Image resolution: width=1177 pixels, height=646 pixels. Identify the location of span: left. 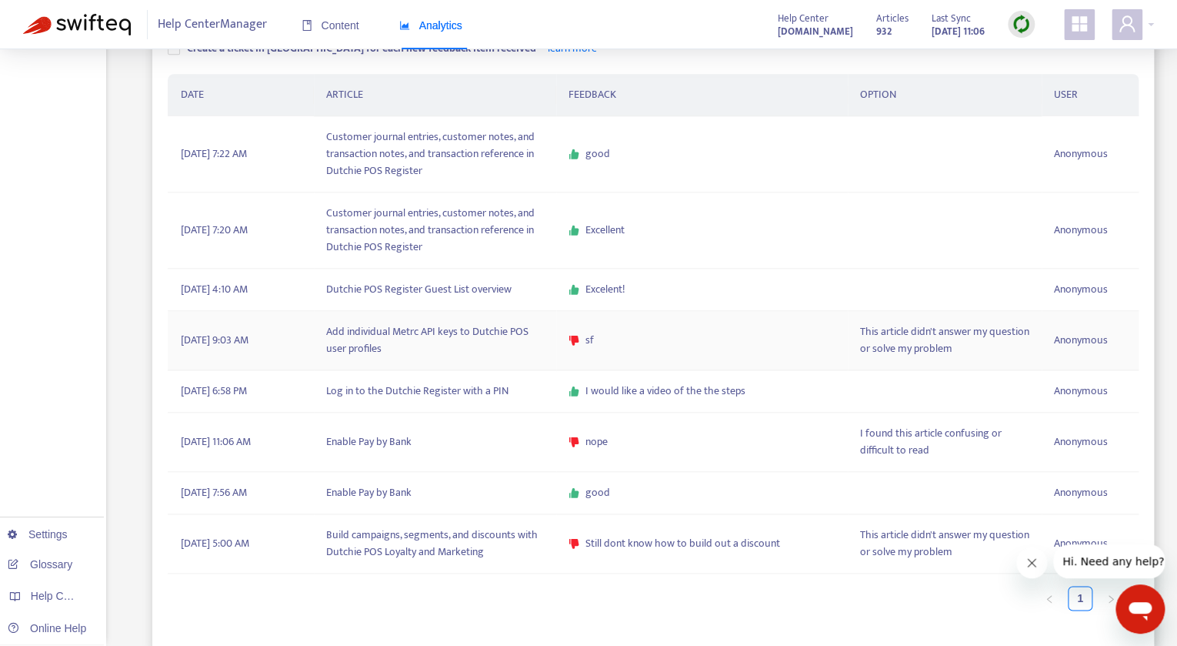
(1049, 599).